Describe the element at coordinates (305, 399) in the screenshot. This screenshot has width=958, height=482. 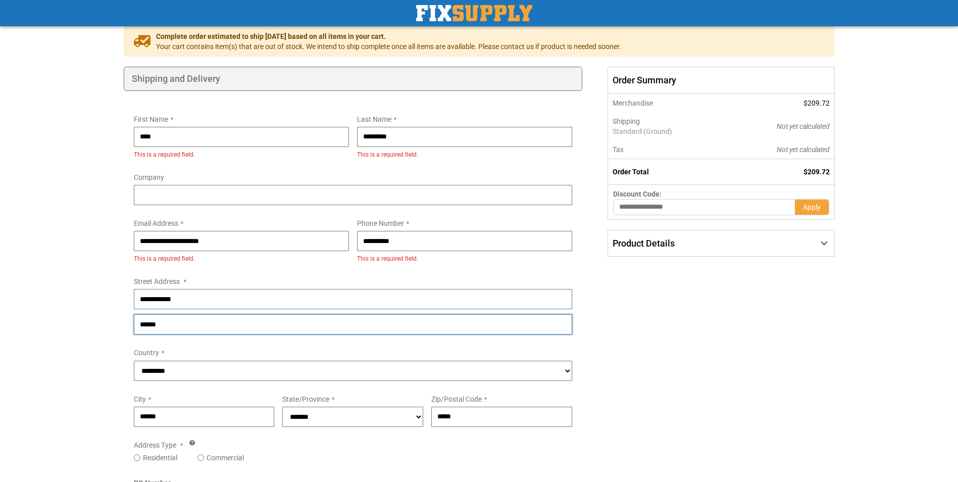
I see `span: State/Province` at that location.